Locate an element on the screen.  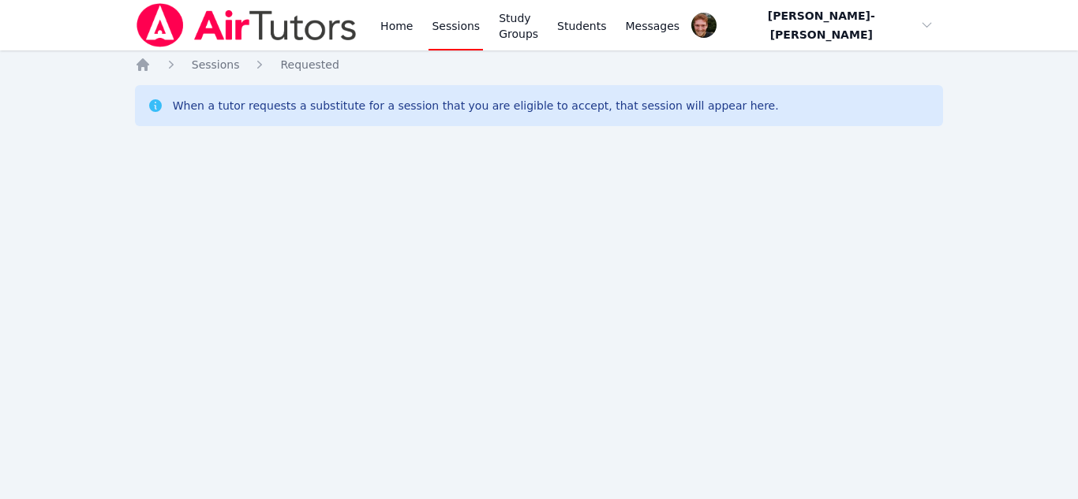
img: Air Tutors is located at coordinates (246, 25).